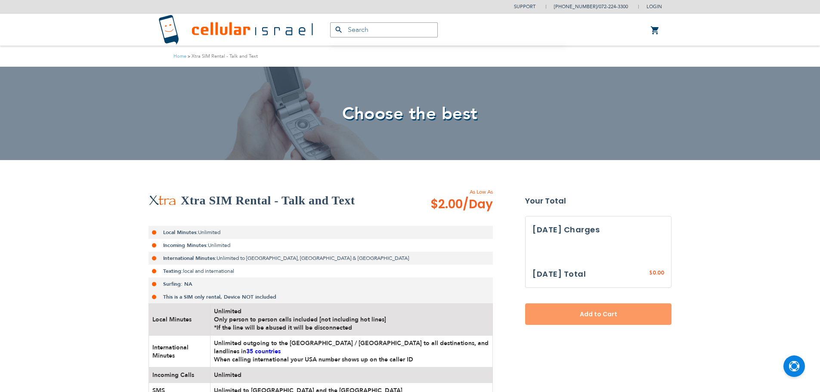 The width and height of the screenshot is (820, 392). Describe the element at coordinates (263, 351) in the screenshot. I see `a: 35 countries` at that location.